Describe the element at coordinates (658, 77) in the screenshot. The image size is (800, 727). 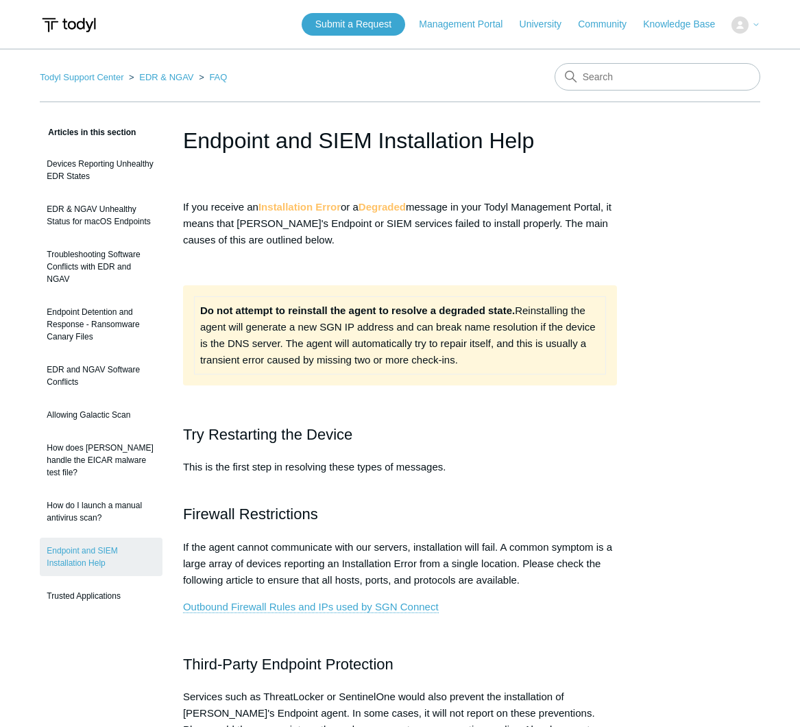
I see `input: Search` at that location.